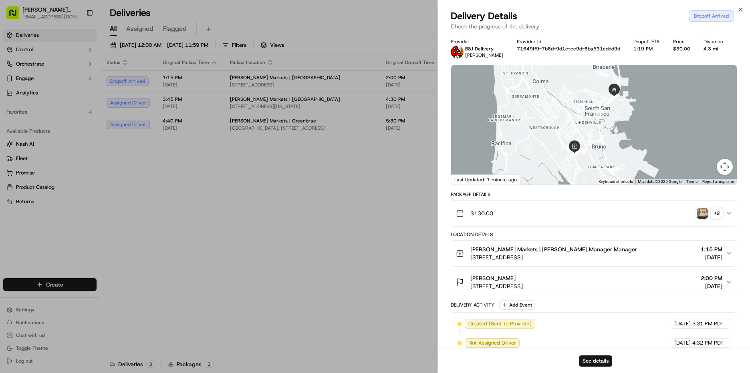  What do you see at coordinates (718, 182) in the screenshot?
I see `a: Report a map error` at bounding box center [718, 182].